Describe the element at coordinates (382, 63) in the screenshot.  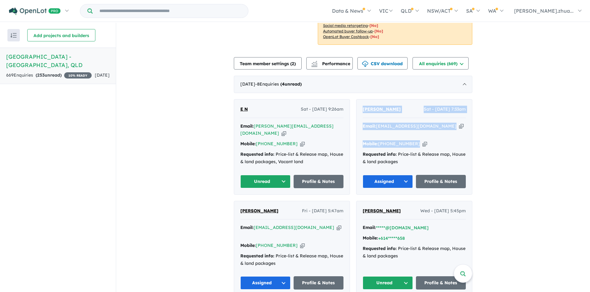
I see `button: CSV download` at that location.